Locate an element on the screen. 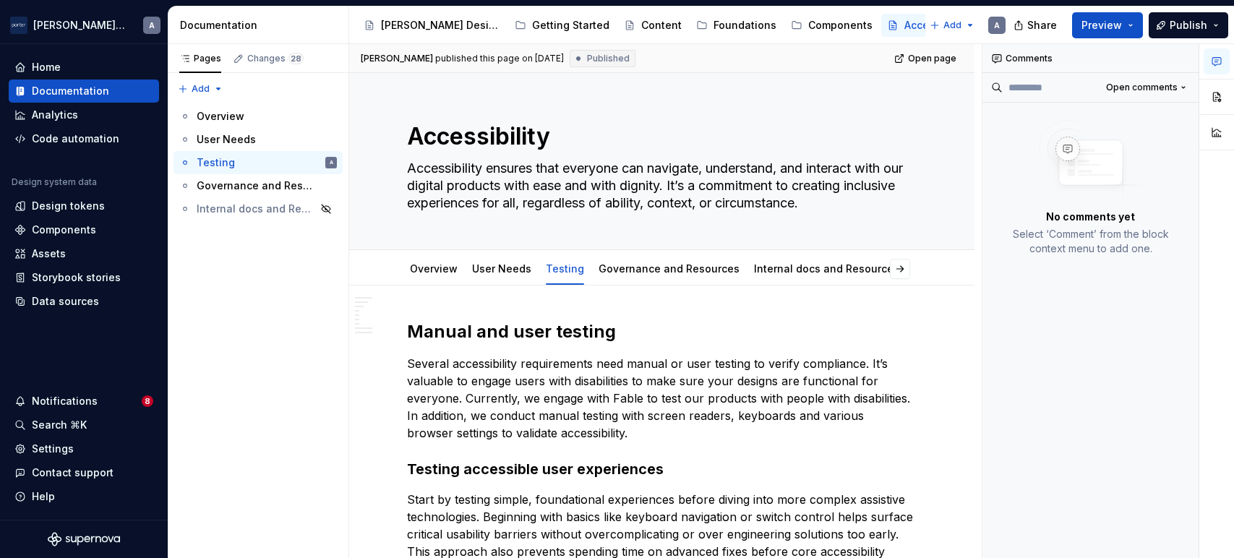  a: Testing is located at coordinates (565, 268).